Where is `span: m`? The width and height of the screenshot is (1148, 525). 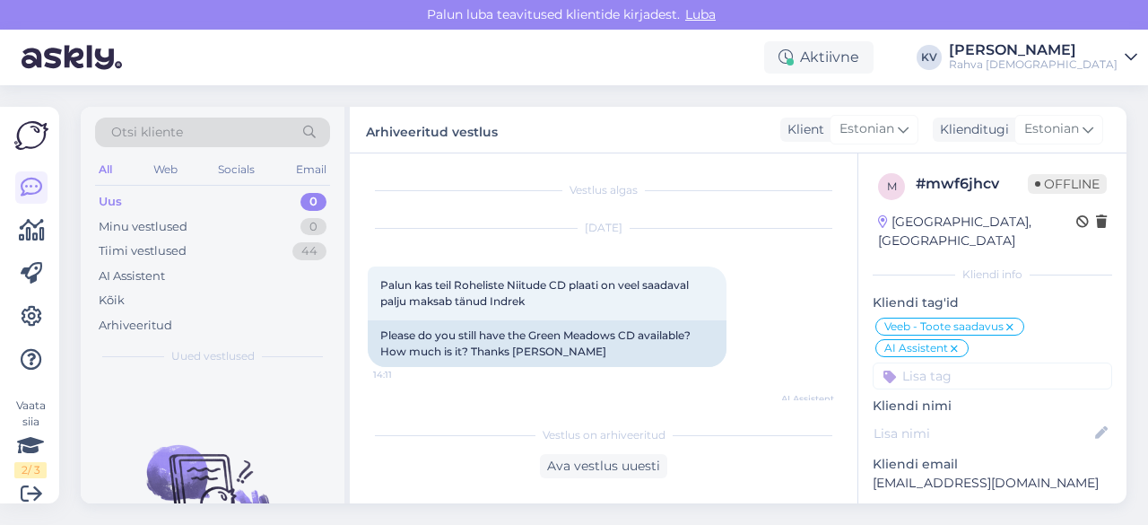
span: m is located at coordinates (892, 186).